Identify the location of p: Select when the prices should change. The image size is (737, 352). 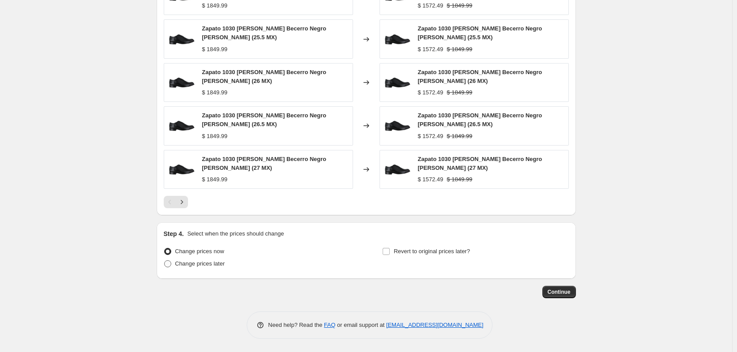
(235, 234).